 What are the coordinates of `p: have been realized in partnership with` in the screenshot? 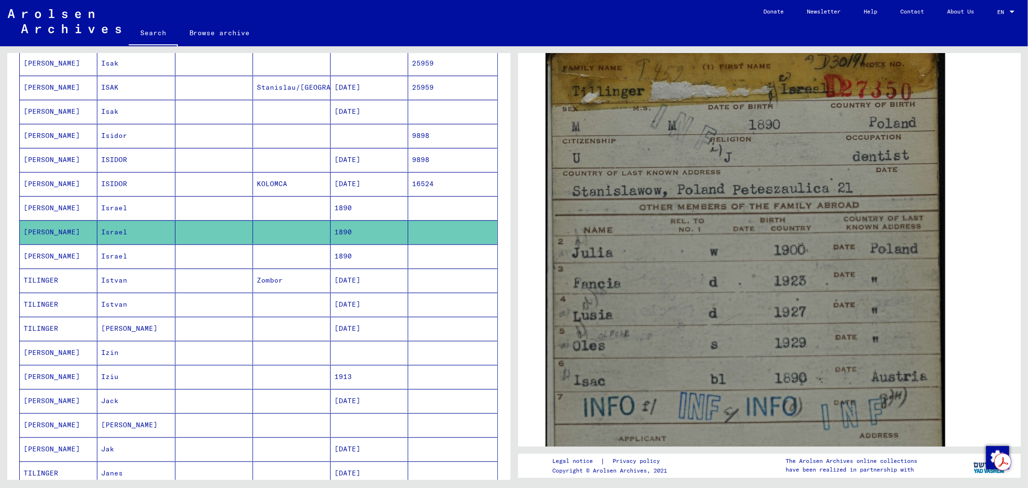 It's located at (851, 469).